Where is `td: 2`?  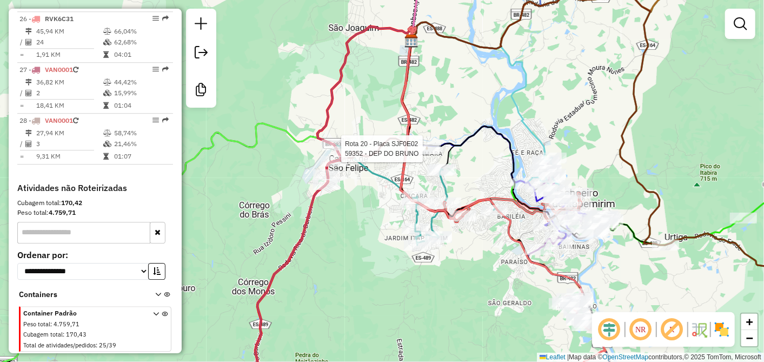 td: 2 is located at coordinates (69, 93).